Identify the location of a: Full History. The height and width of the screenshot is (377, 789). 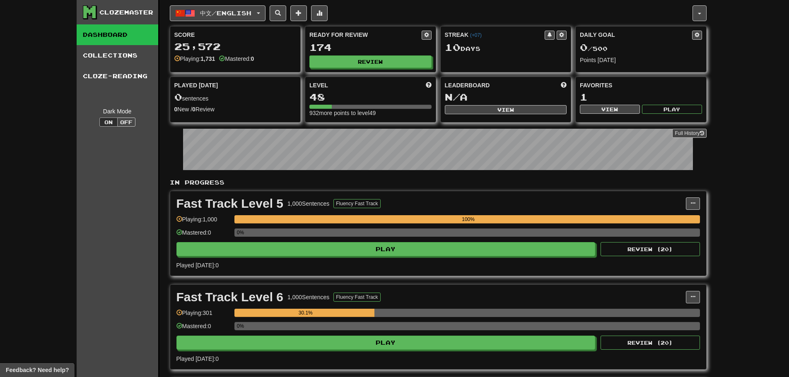
(689, 133).